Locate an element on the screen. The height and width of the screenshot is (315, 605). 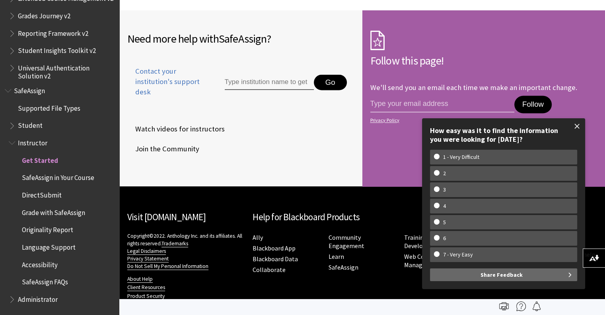
button: Share Feedback is located at coordinates (504, 275).